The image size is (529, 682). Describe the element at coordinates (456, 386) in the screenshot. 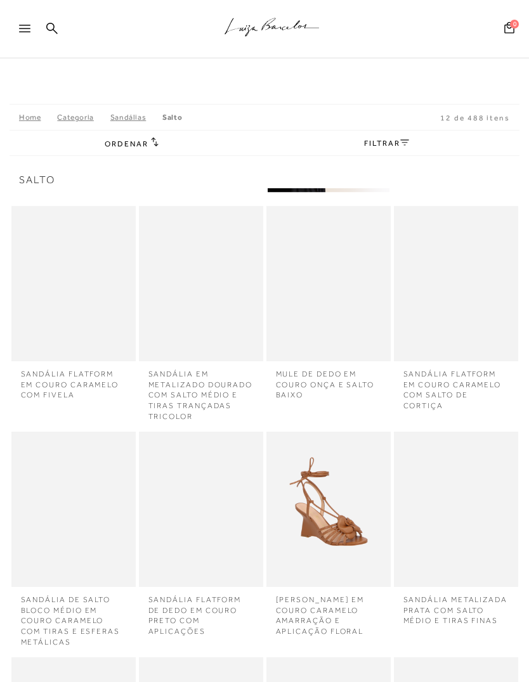

I see `a: SANDÁLIA FLATFORM EM COURO CARAMELO COM SALTO DE CORTIÇA` at that location.